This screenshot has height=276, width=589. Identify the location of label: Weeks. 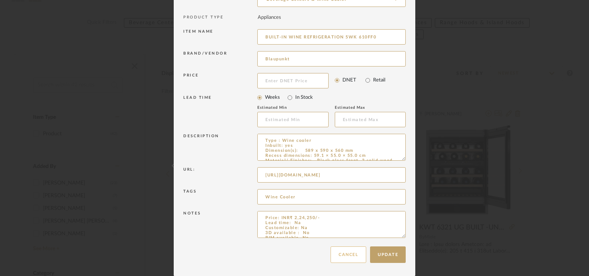
(272, 97).